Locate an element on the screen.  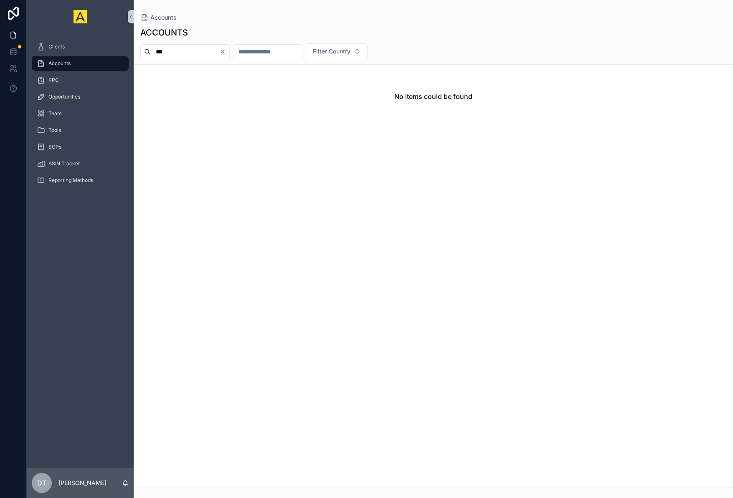
span: Reporting Methods is located at coordinates (71, 180).